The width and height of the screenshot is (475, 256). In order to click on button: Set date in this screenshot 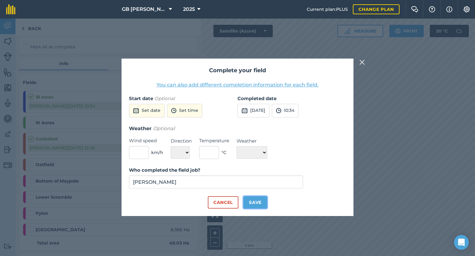, I will do `click(147, 110)`.